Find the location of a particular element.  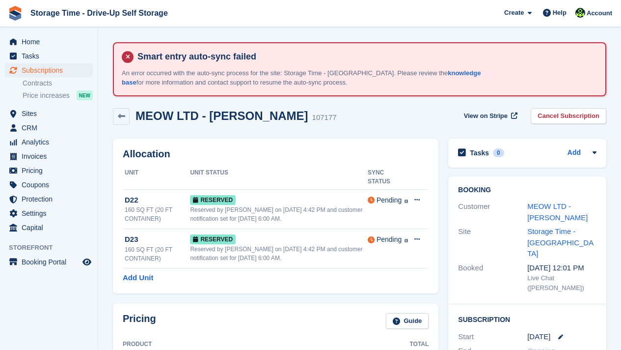

span: Sites is located at coordinates (51, 113).